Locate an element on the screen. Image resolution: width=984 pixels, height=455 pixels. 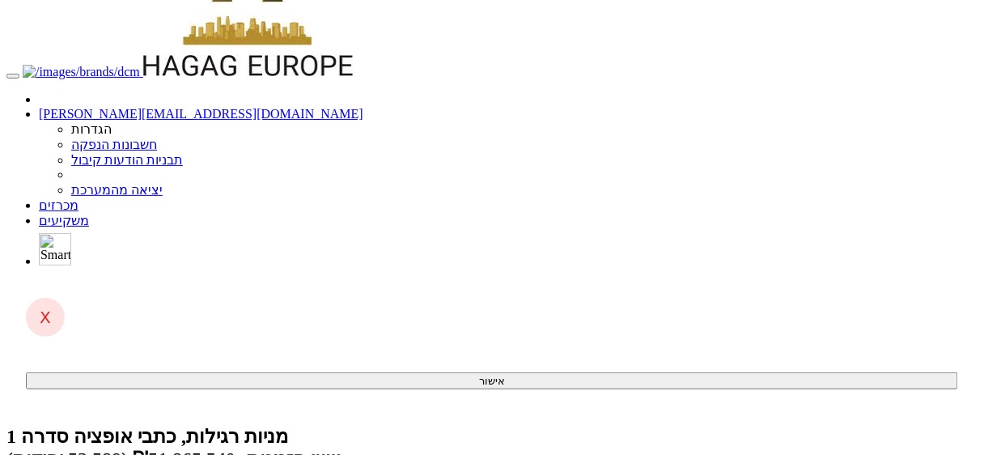
a: תבניות הודעות קיבול is located at coordinates (127, 159).